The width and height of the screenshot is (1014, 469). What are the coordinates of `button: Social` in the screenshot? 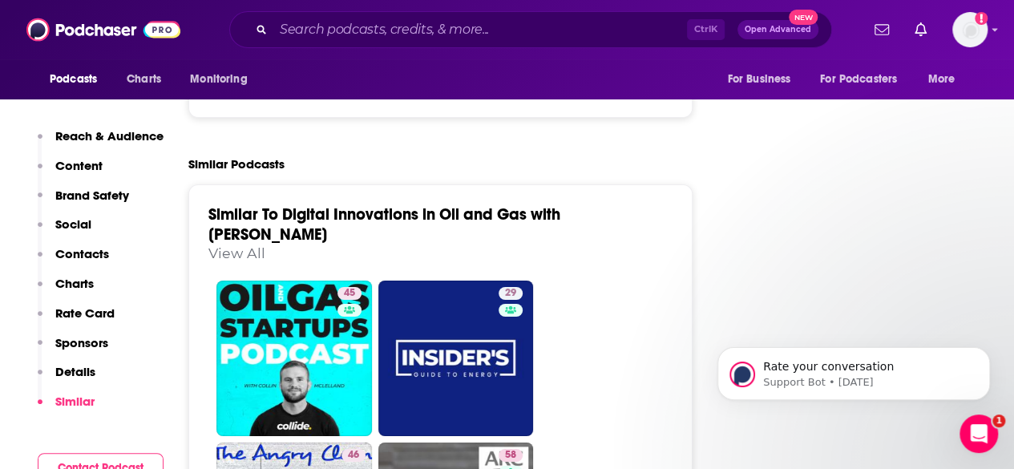 It's located at (64, 231).